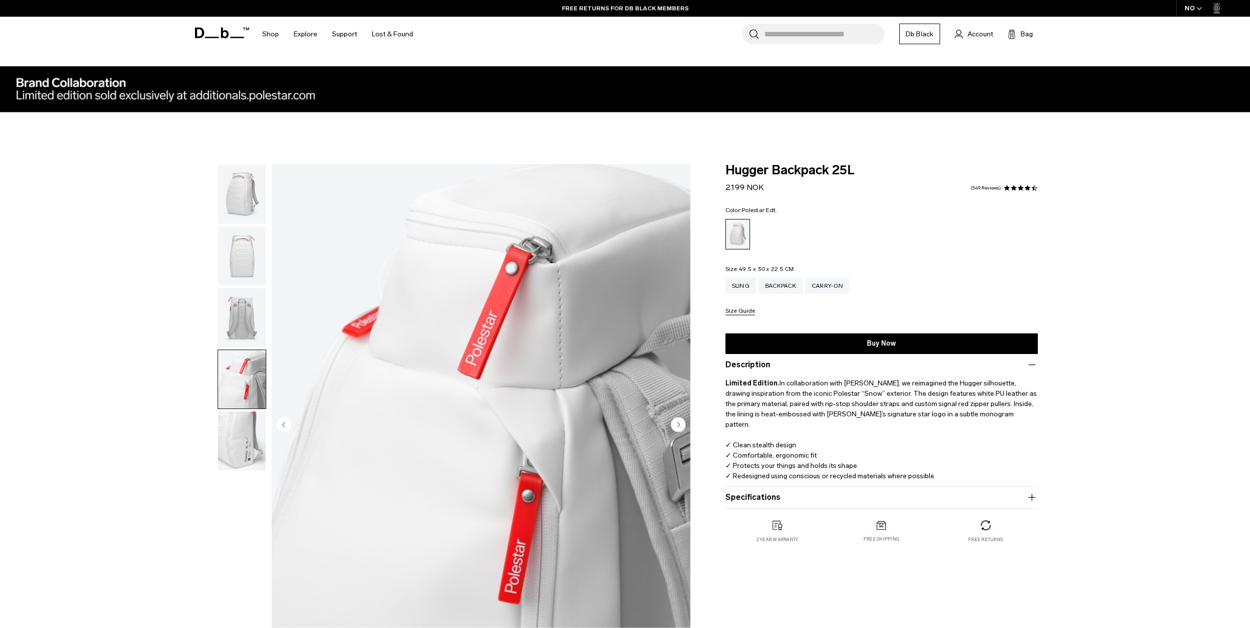 This screenshot has height=628, width=1250. I want to click on span: Account, so click(980, 34).